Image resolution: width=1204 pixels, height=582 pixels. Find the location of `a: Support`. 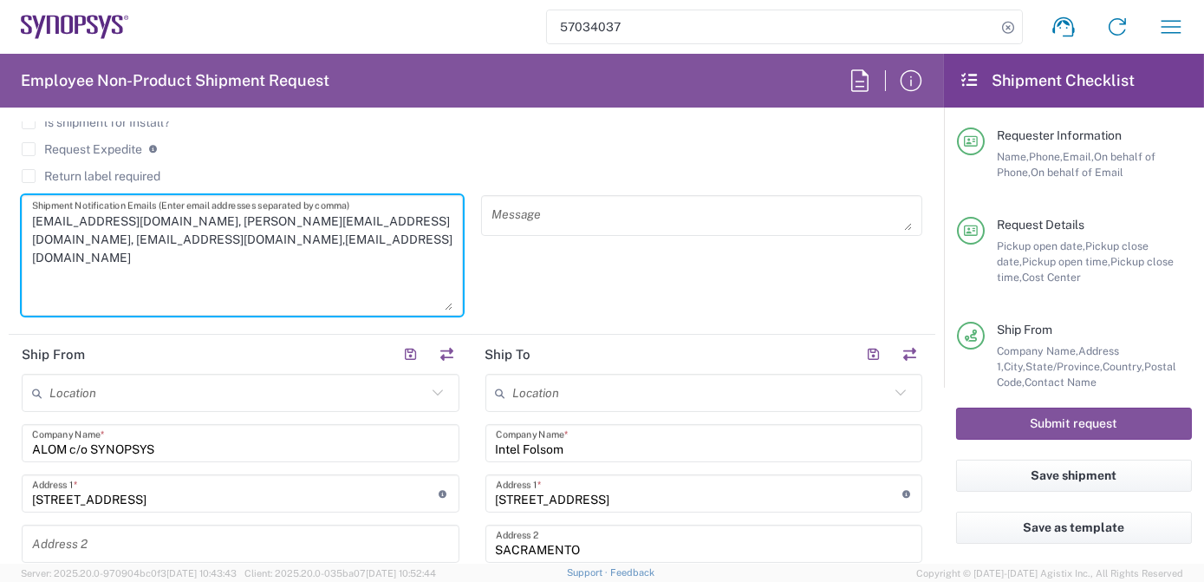

a: Support is located at coordinates (589, 572).